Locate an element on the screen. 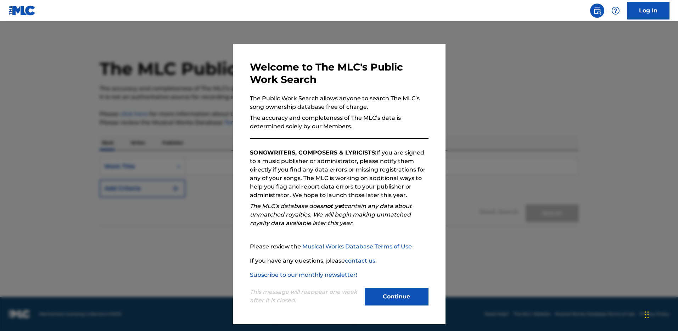 The width and height of the screenshot is (678, 331). a: Log In is located at coordinates (648, 11).